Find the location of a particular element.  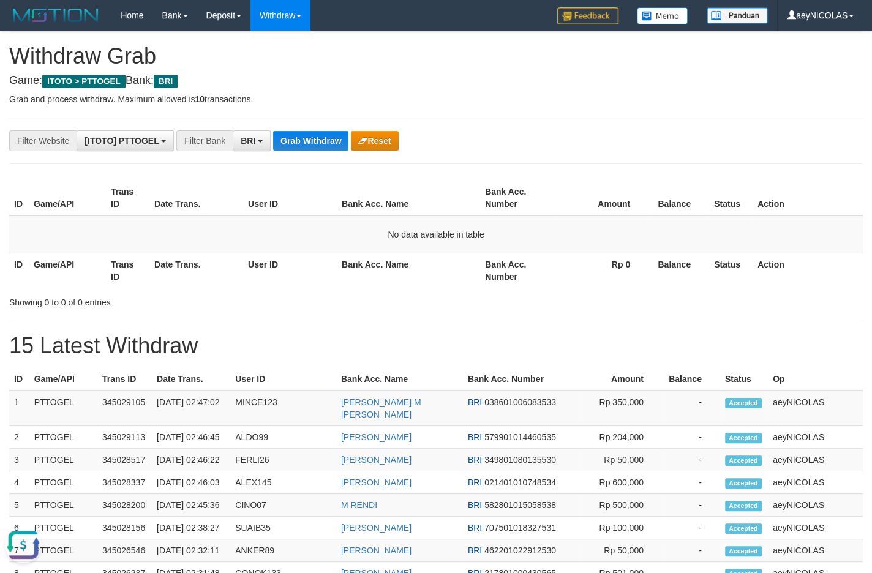

td: MINCE123 is located at coordinates (283, 408).